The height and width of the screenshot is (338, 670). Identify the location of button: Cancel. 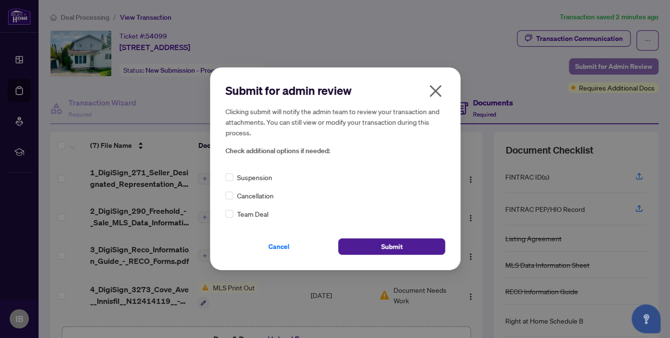
(279, 247).